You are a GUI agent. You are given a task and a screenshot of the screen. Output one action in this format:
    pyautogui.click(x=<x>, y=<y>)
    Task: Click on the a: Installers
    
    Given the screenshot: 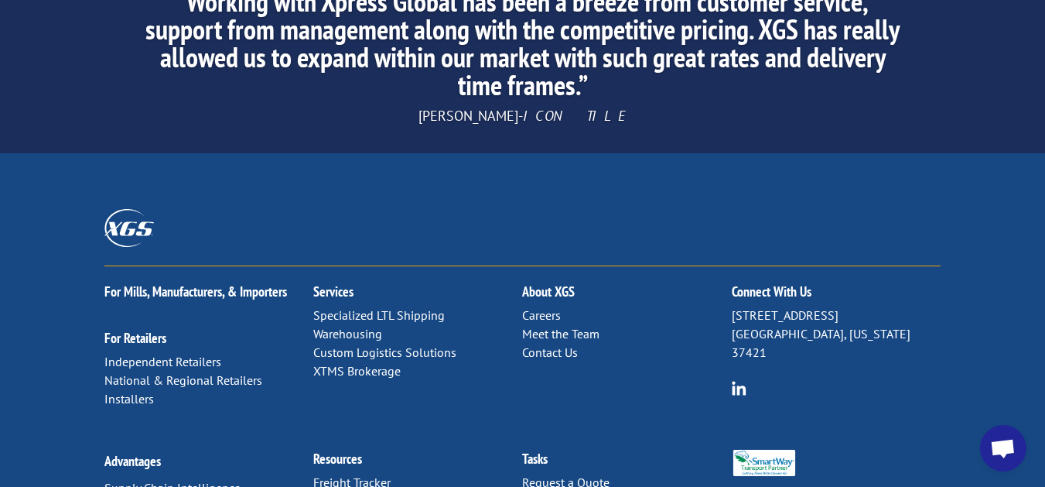 What is the action you would take?
    pyautogui.click(x=129, y=399)
    